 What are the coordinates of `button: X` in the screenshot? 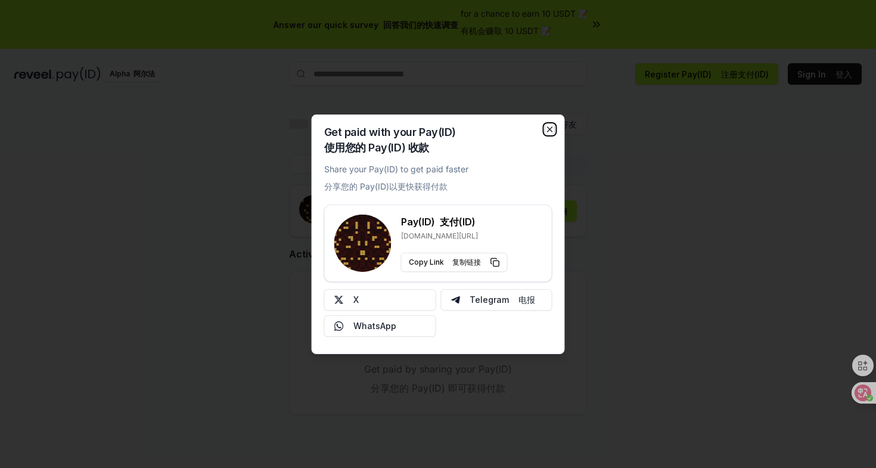 It's located at (380, 300).